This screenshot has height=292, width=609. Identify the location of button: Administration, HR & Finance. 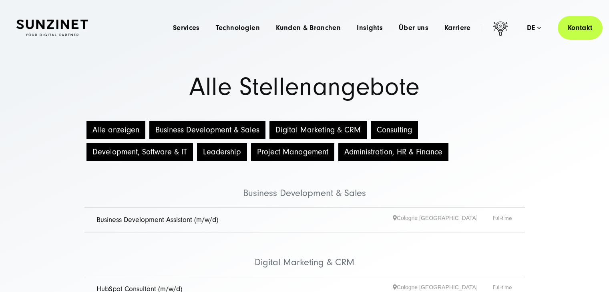
(393, 152).